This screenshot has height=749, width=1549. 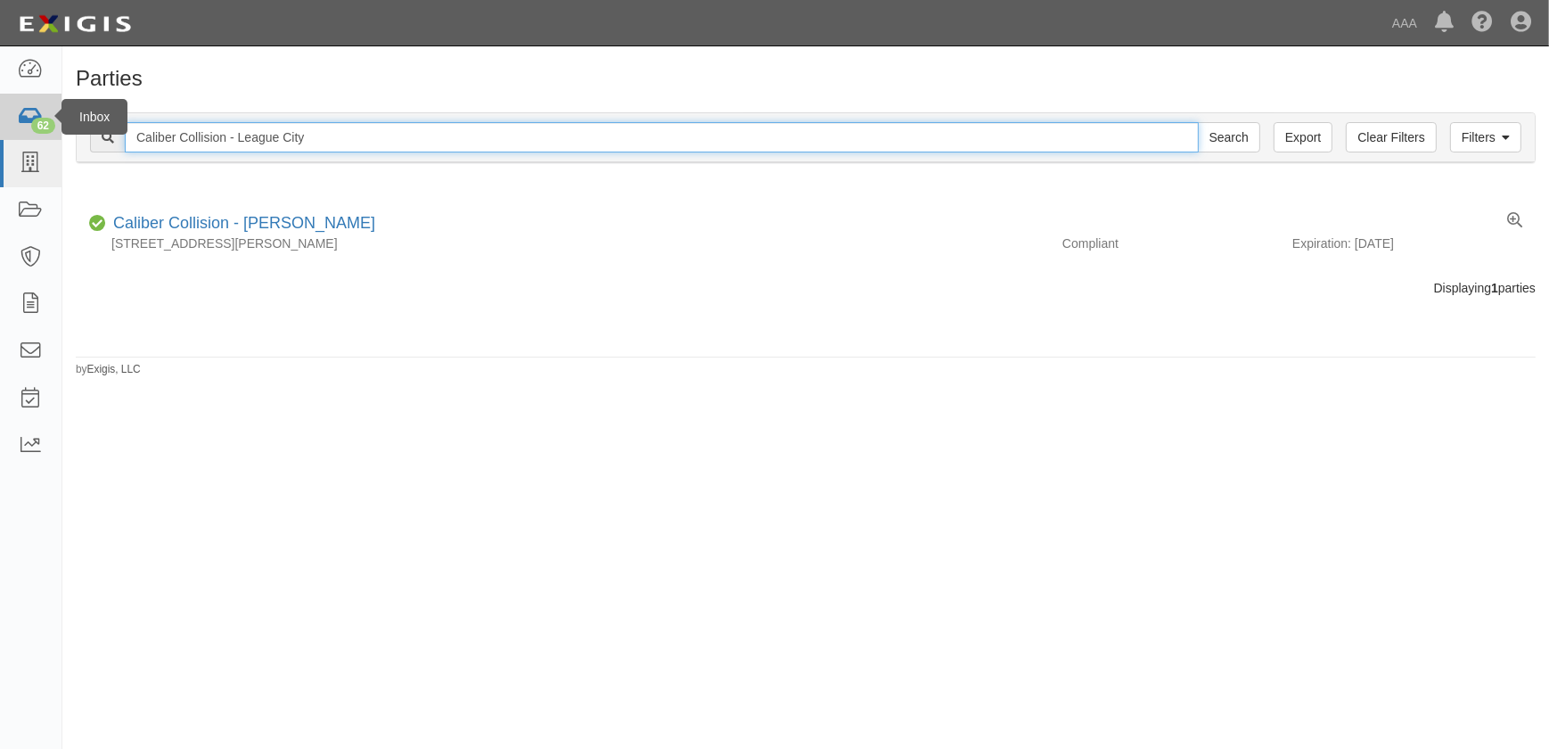 I want to click on i: Compliant, so click(x=97, y=224).